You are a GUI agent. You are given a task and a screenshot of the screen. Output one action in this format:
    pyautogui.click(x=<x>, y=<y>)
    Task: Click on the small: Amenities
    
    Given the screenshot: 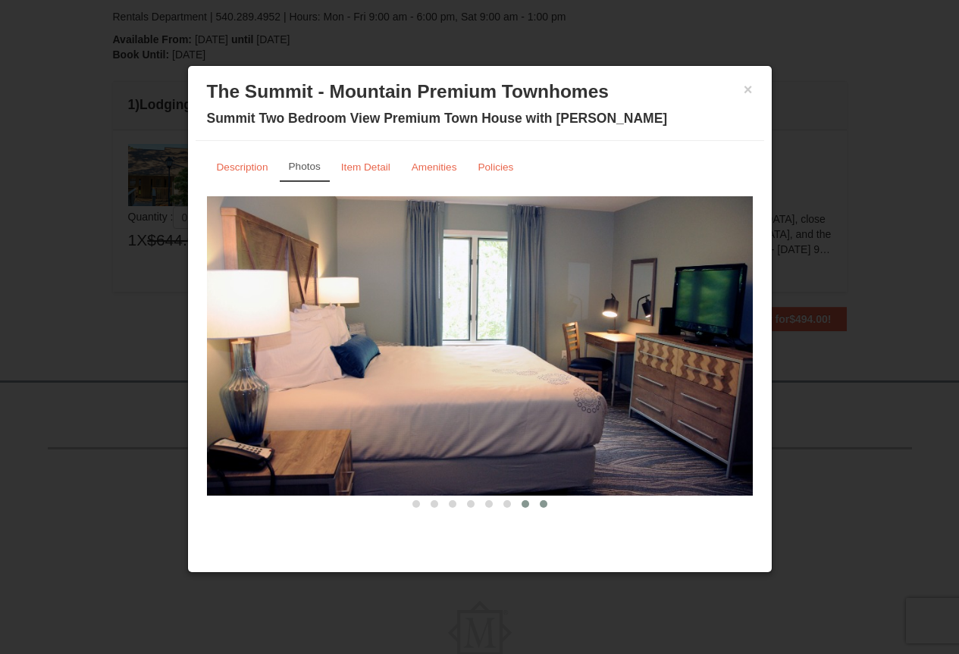 What is the action you would take?
    pyautogui.click(x=434, y=167)
    